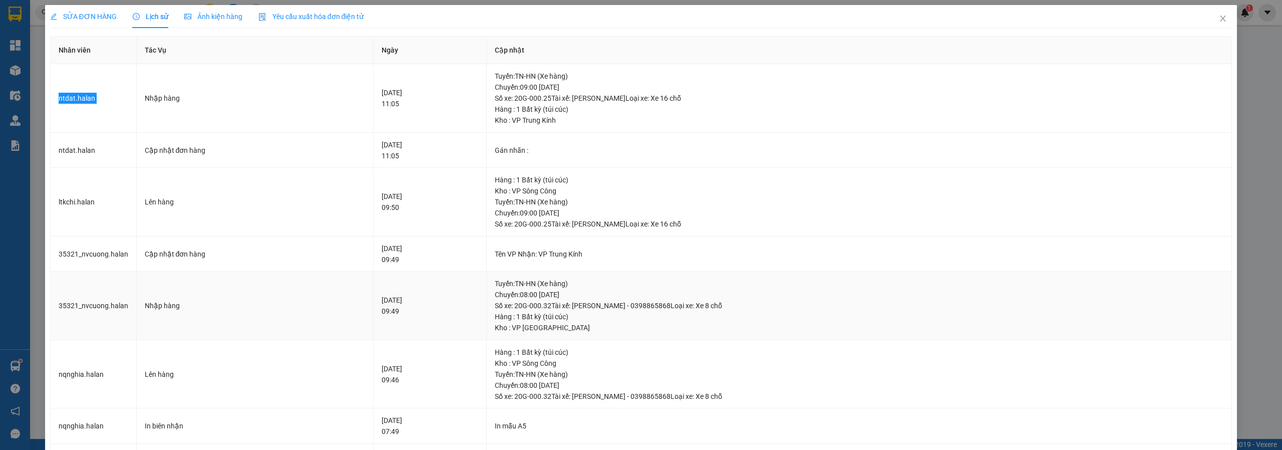 The image size is (1282, 450). Describe the element at coordinates (54, 17) in the screenshot. I see `span: edit` at that location.